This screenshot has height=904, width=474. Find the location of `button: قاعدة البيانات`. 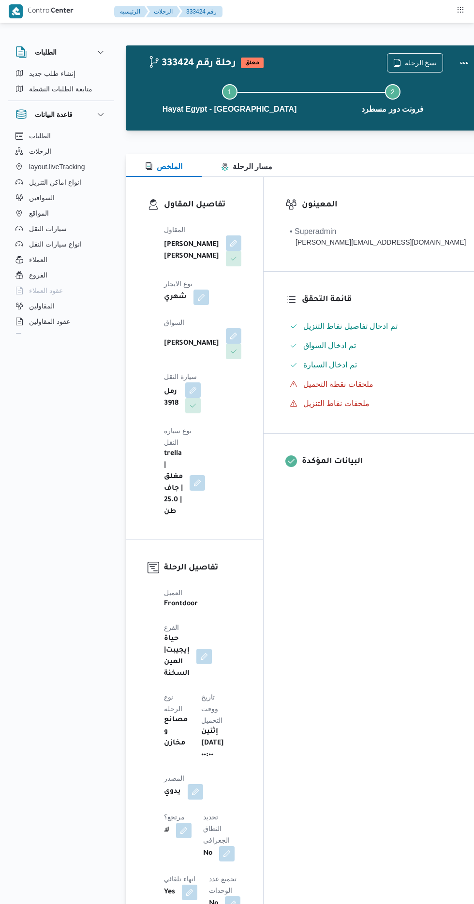

button: قاعدة البيانات is located at coordinates (61, 115).